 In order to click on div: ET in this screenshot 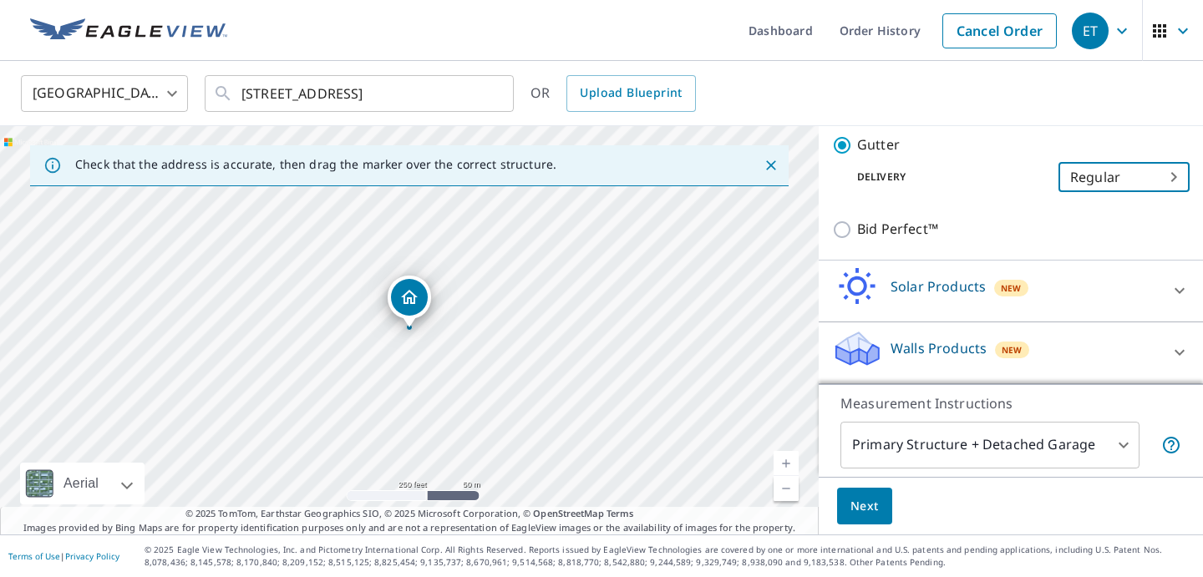, I will do `click(1090, 31)`.